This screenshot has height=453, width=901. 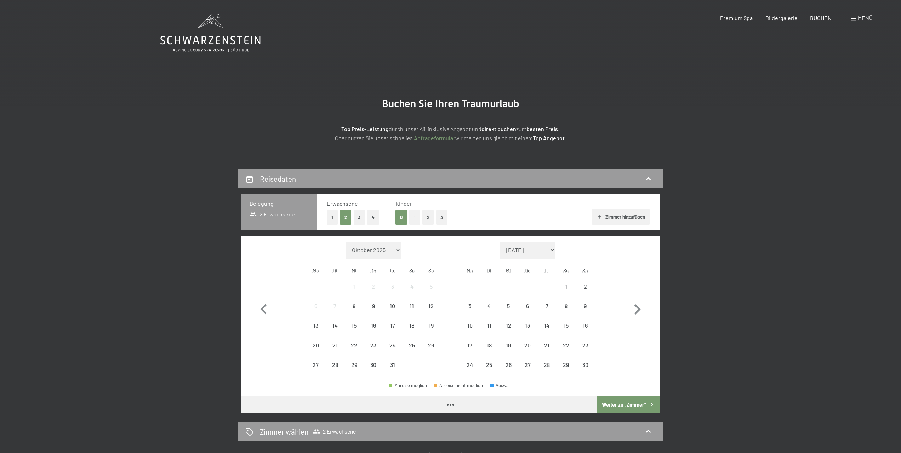 What do you see at coordinates (508, 345) in the screenshot?
I see `div: Wed Nov 19 2025` at bounding box center [508, 345].